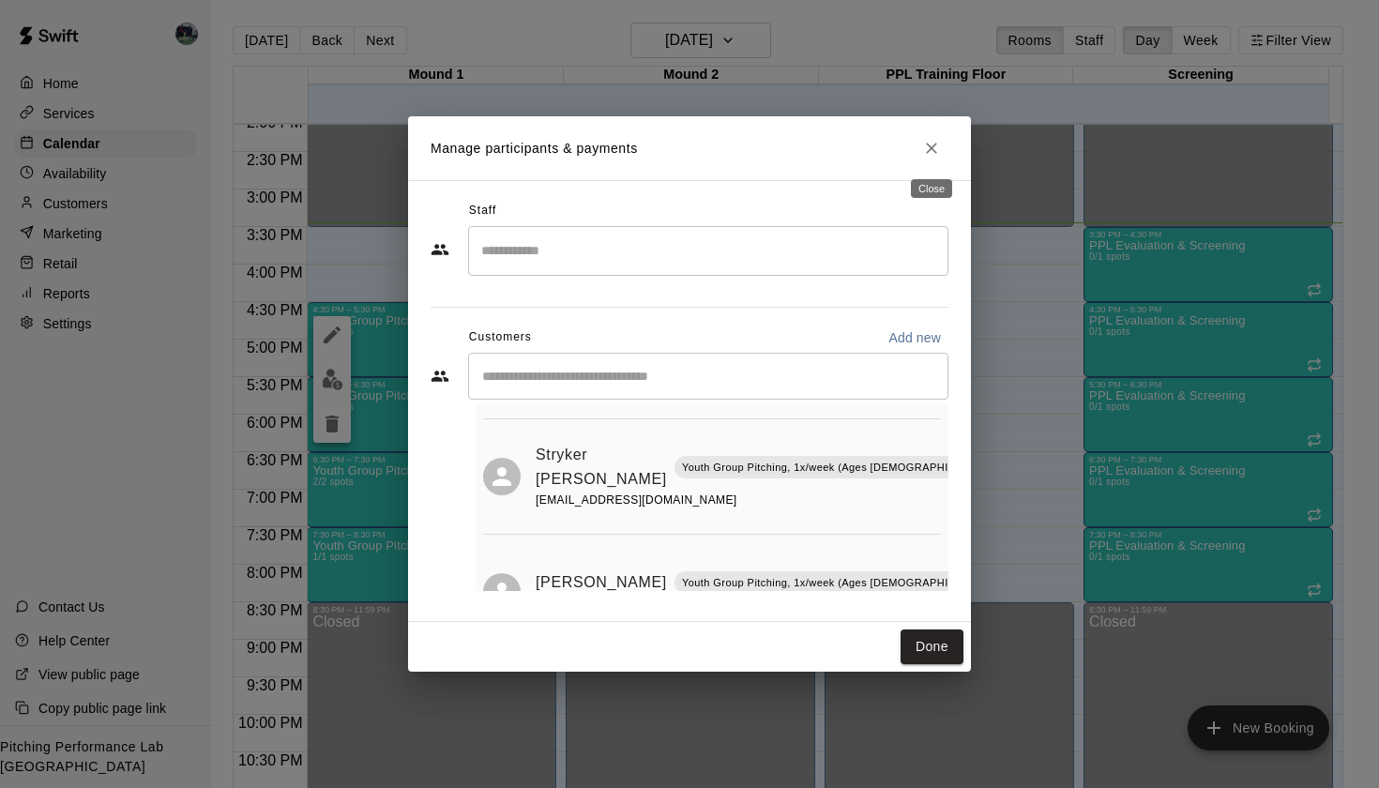 This screenshot has height=788, width=1379. Describe the element at coordinates (440, 376) in the screenshot. I see `svg: Customers` at that location.